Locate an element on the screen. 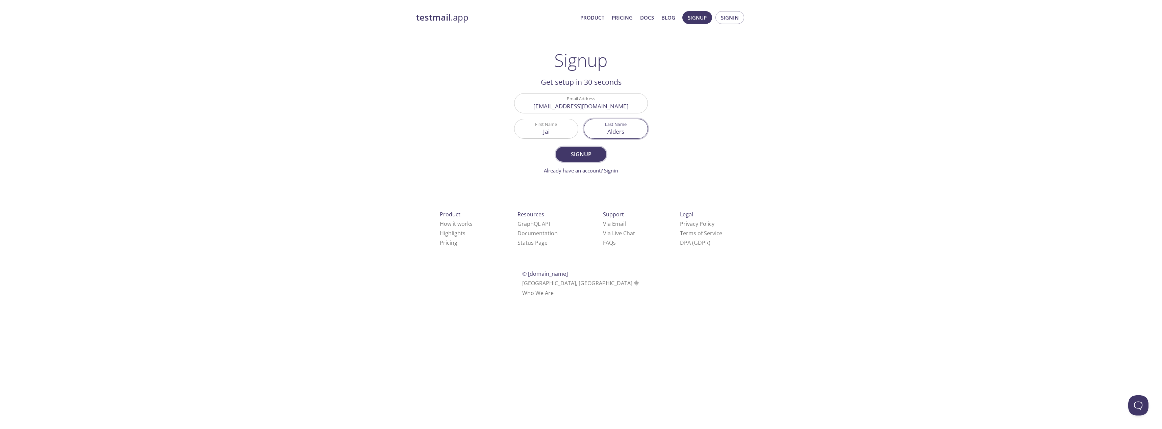 This screenshot has width=1162, height=429. button: Signin is located at coordinates (730, 18).